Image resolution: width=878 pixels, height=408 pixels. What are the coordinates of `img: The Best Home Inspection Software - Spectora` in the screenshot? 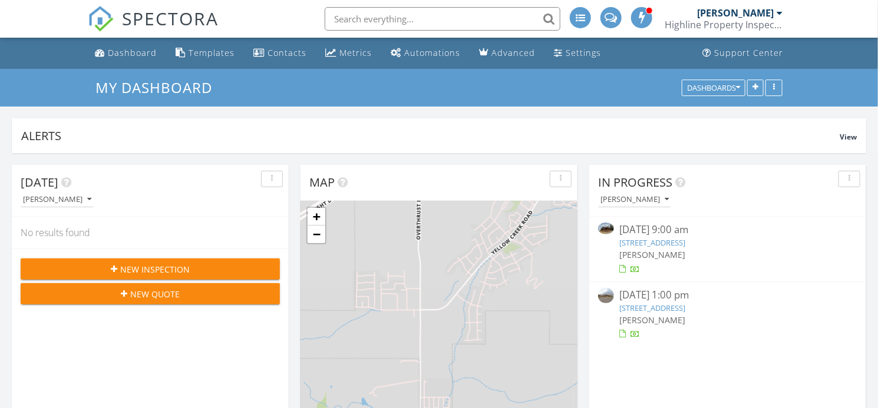 It's located at (101, 19).